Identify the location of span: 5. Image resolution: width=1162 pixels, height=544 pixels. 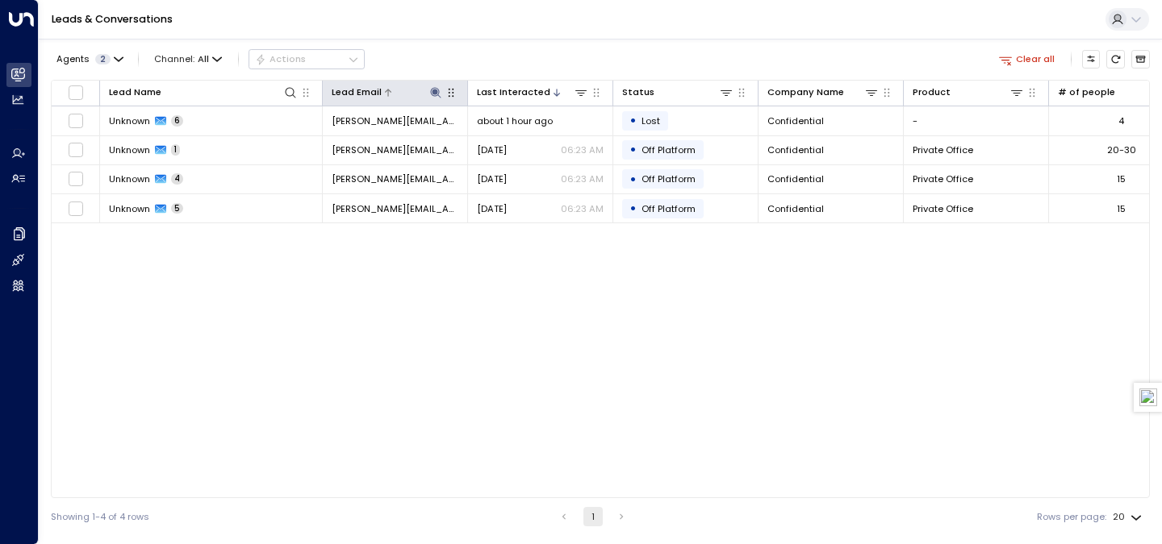
(177, 209).